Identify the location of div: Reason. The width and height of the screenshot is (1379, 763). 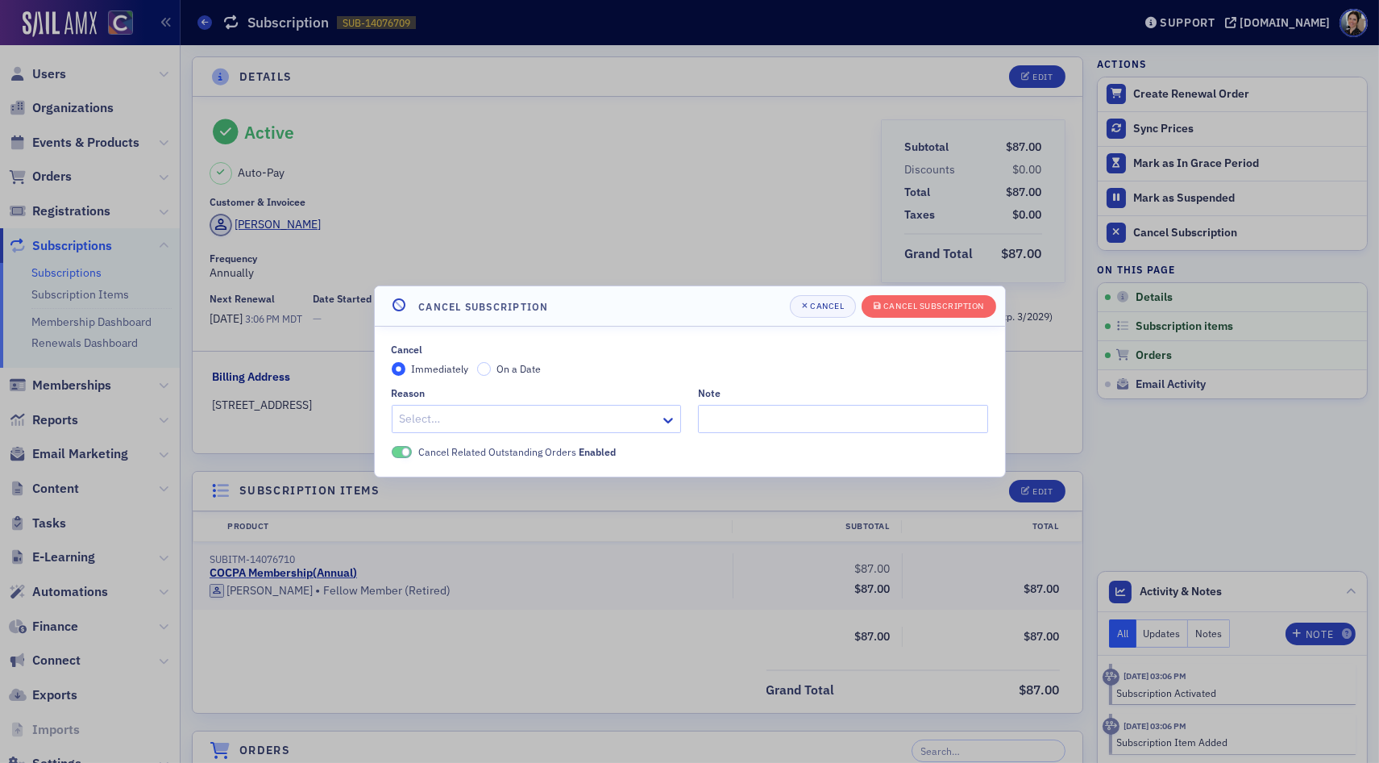
(409, 393).